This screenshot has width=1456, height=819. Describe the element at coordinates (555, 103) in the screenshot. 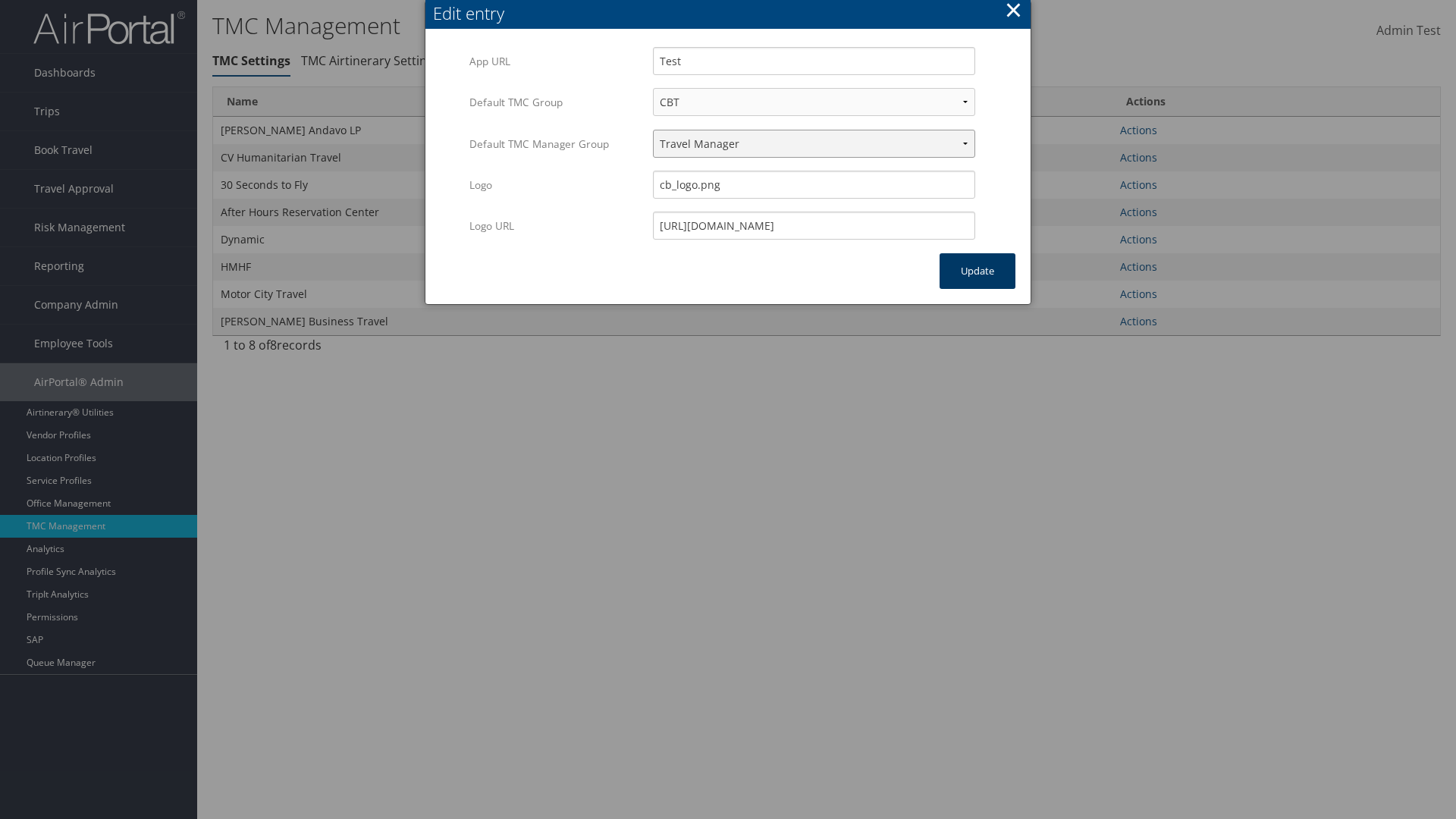

I see `label: Default TMC Group` at that location.